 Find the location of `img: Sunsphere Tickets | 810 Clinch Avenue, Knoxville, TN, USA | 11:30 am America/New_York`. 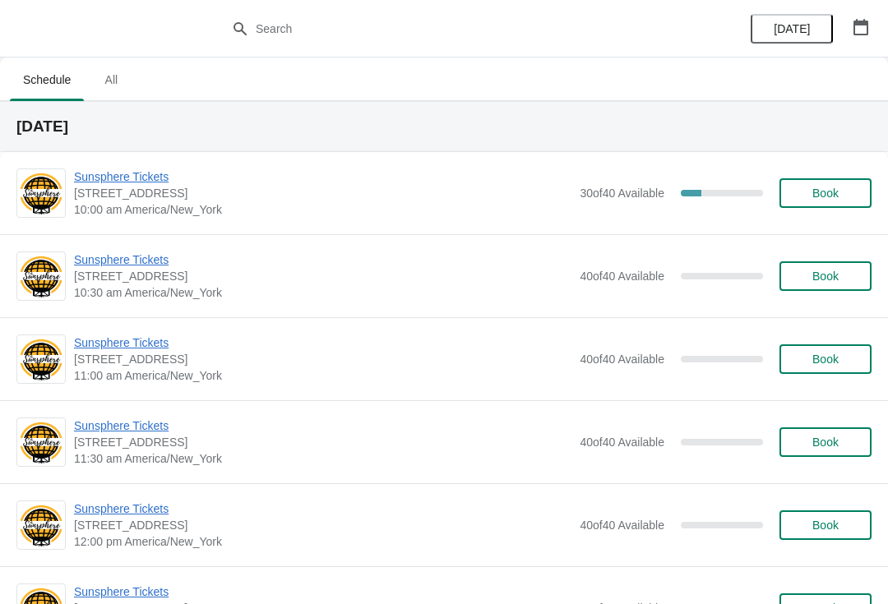

img: Sunsphere Tickets | 810 Clinch Avenue, Knoxville, TN, USA | 11:30 am America/New_York is located at coordinates (41, 442).